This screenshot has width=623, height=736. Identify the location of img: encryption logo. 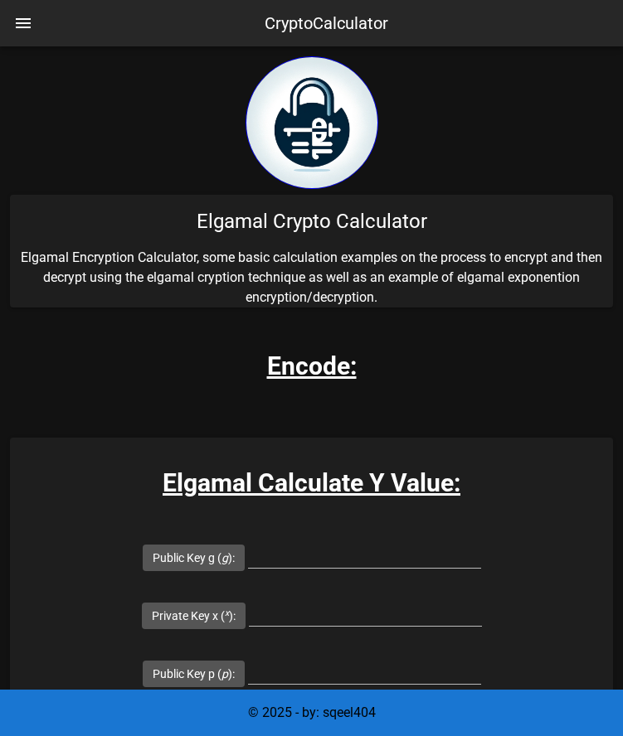
(312, 123).